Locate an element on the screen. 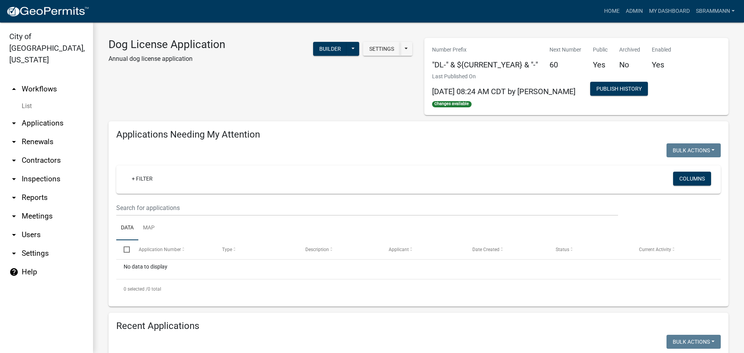 The width and height of the screenshot is (744, 353). span: Type is located at coordinates (227, 250).